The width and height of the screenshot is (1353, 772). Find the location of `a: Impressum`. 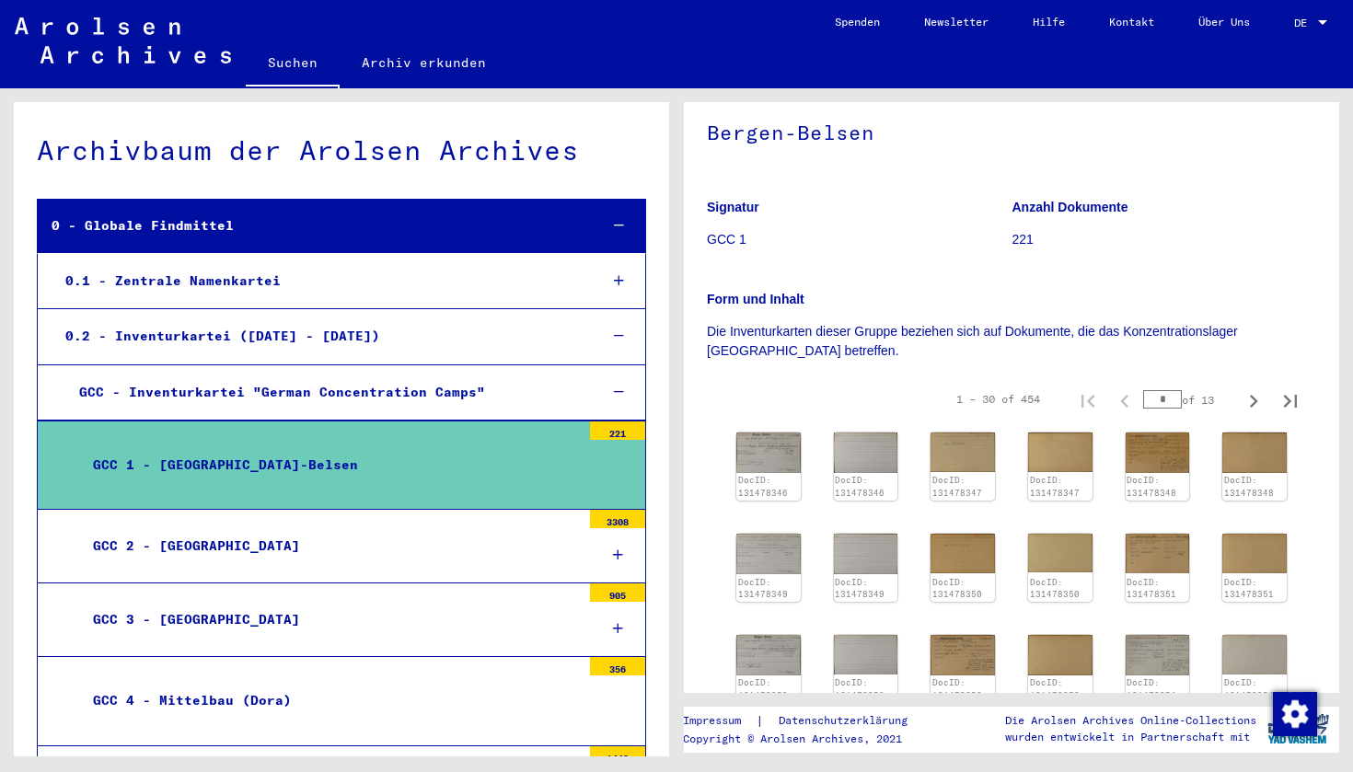

a: Impressum is located at coordinates (719, 721).